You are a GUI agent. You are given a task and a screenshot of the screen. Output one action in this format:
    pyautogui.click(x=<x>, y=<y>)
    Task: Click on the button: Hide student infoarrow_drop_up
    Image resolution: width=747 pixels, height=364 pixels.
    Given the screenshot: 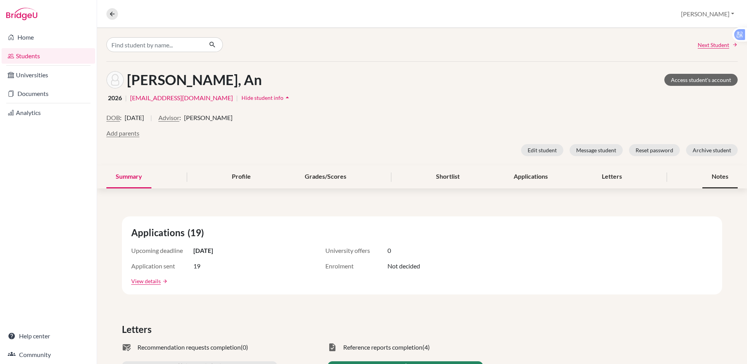 What is the action you would take?
    pyautogui.click(x=266, y=98)
    